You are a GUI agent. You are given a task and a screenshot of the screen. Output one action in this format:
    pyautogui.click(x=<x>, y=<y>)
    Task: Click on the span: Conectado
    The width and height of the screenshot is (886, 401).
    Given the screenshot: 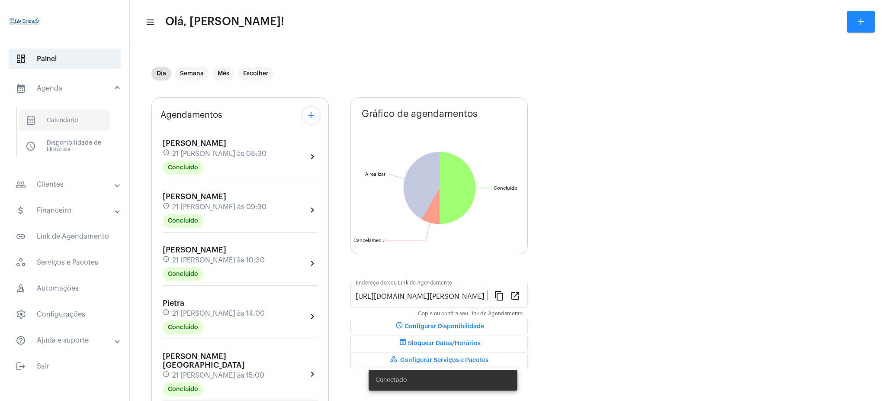 What is the action you would take?
    pyautogui.click(x=391, y=380)
    